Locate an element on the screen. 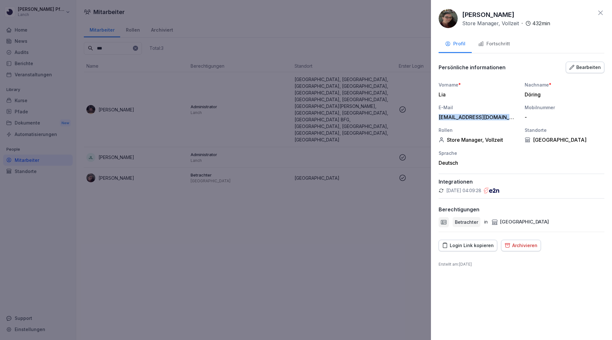 Image resolution: width=612 pixels, height=340 pixels. p: Store Manager, Vollzeit is located at coordinates (491, 23).